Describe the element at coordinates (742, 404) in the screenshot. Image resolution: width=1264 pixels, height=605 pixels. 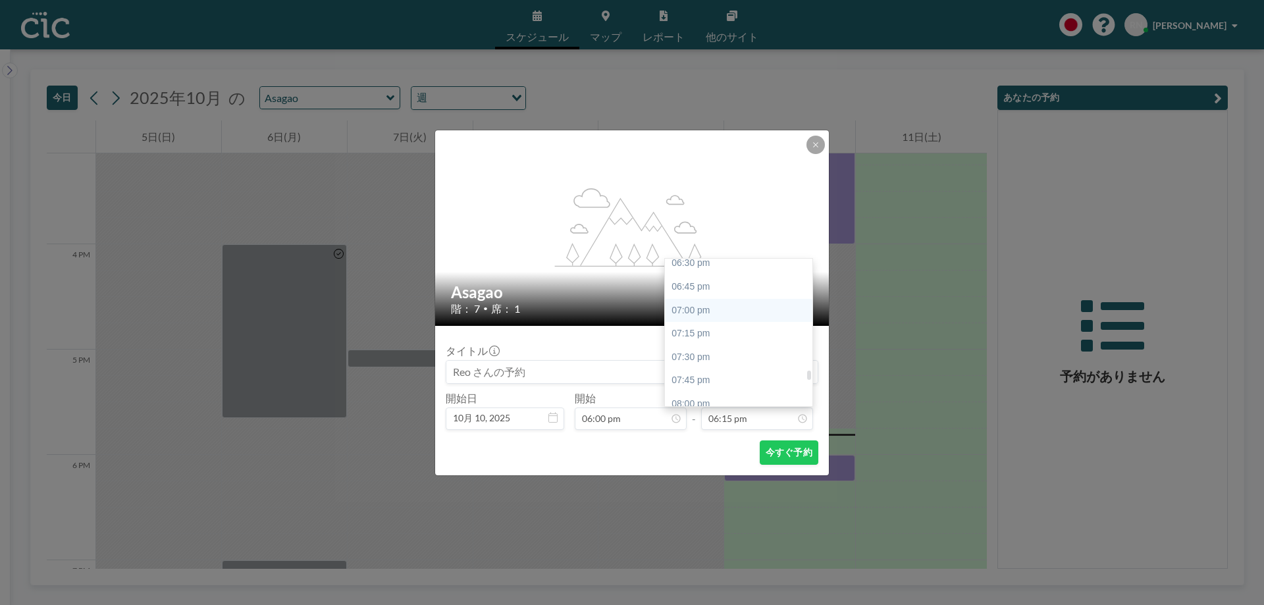
I see `div: 08:00 pm` at that location.